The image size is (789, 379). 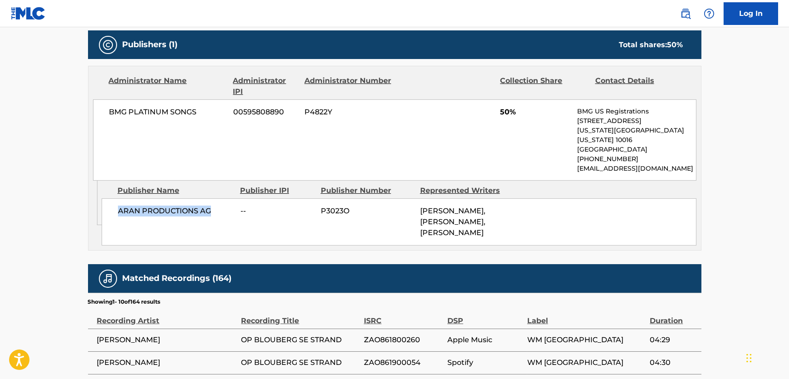 What do you see at coordinates (265, 86) in the screenshot?
I see `div: Administrator IPI` at bounding box center [265, 86].